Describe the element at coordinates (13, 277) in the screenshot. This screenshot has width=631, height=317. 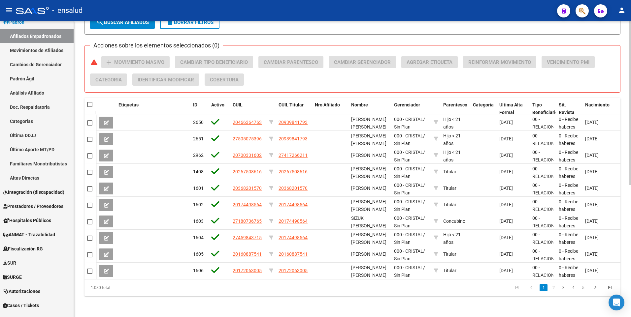
I see `span: SURGE` at that location.